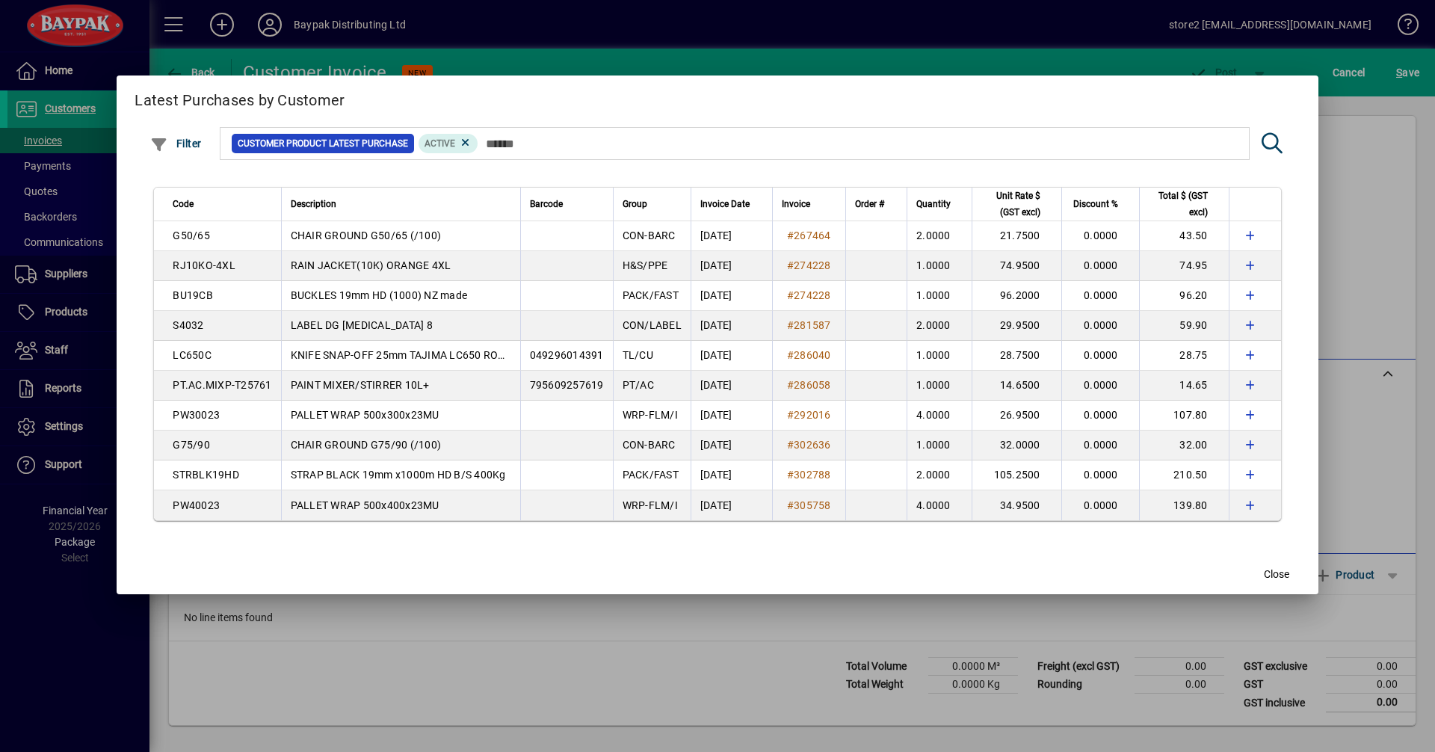 This screenshot has width=1435, height=752. I want to click on div: Quantity, so click(940, 204).